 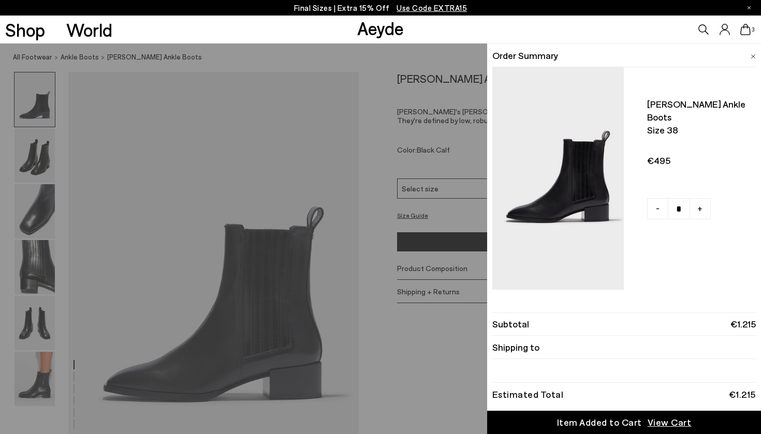 I want to click on span: Navigate to /collections/ss25-final-sizes, so click(x=432, y=8).